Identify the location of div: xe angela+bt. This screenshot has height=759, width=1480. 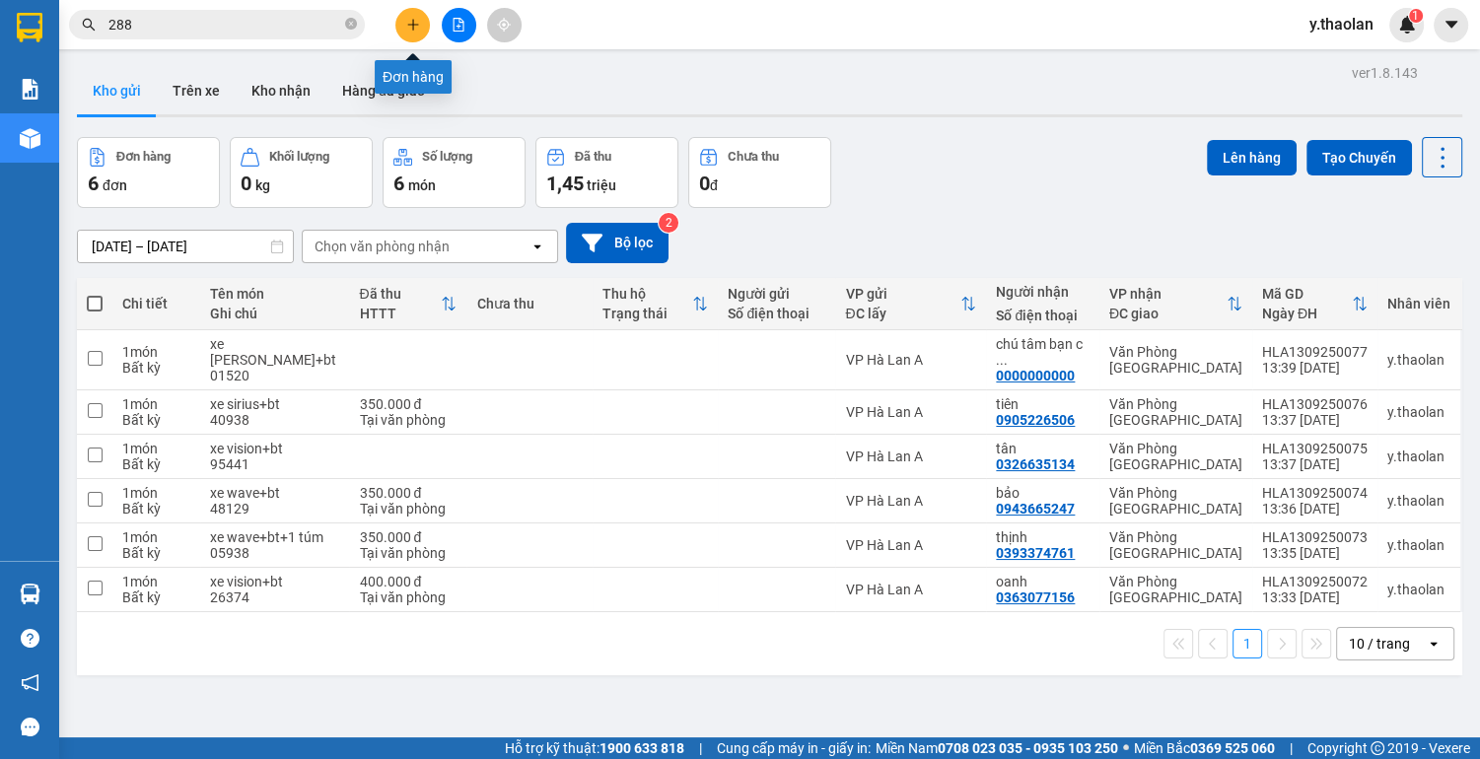
(274, 352).